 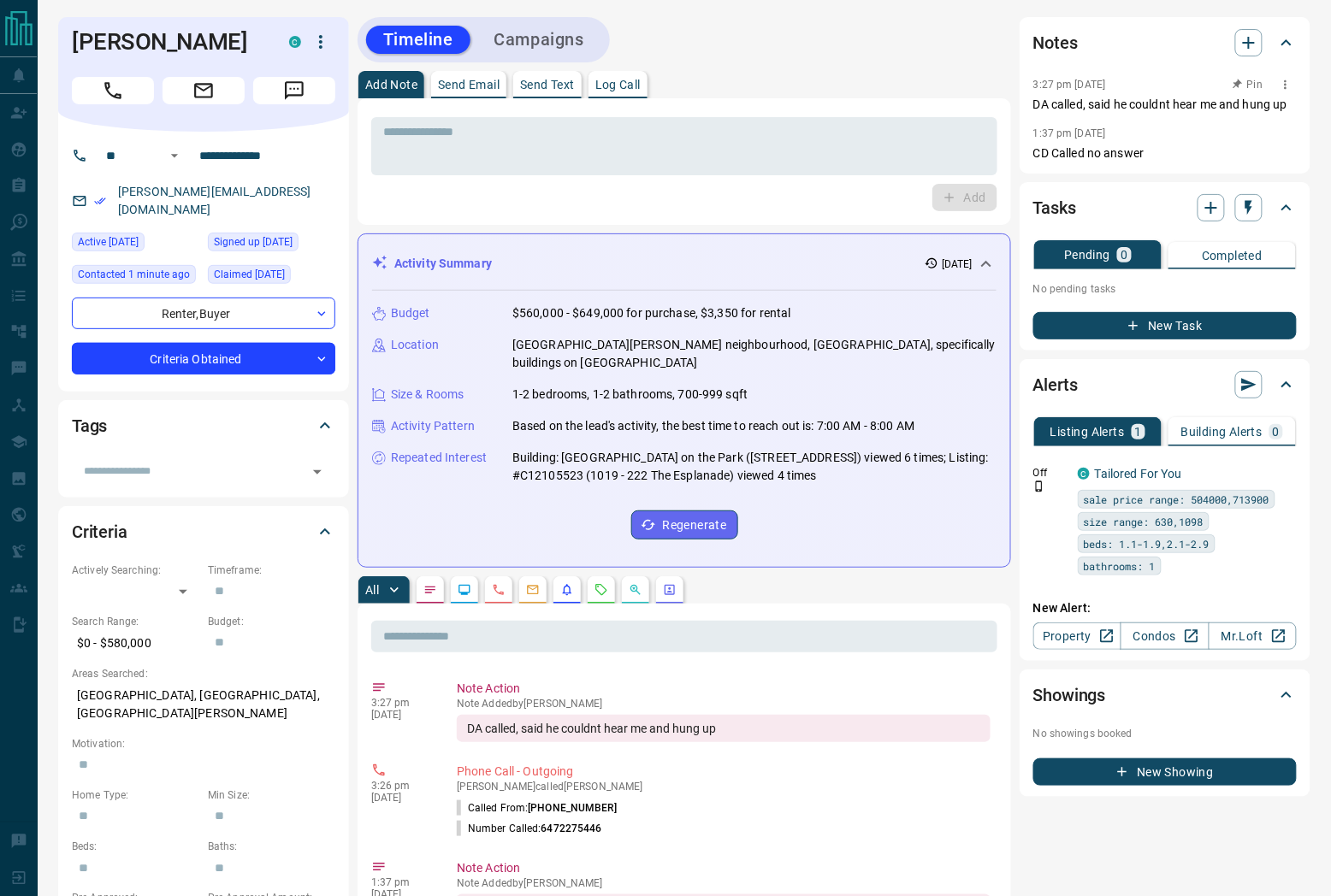 I want to click on p: 1-2 bedrooms, 1-2 bathrooms, 700-999 sqft, so click(x=630, y=395).